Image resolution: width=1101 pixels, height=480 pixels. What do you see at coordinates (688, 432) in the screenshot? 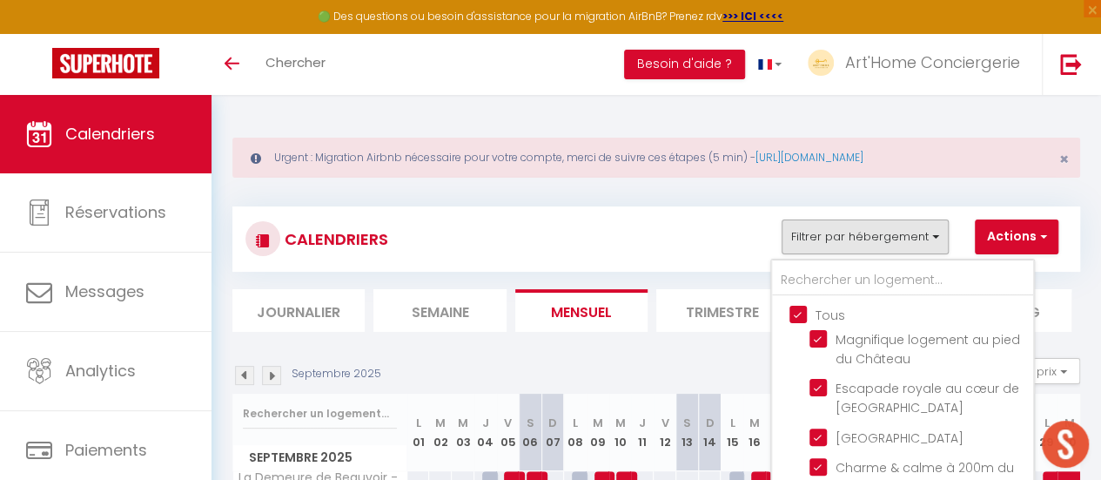
I see `th: 13` at bounding box center [688, 432].